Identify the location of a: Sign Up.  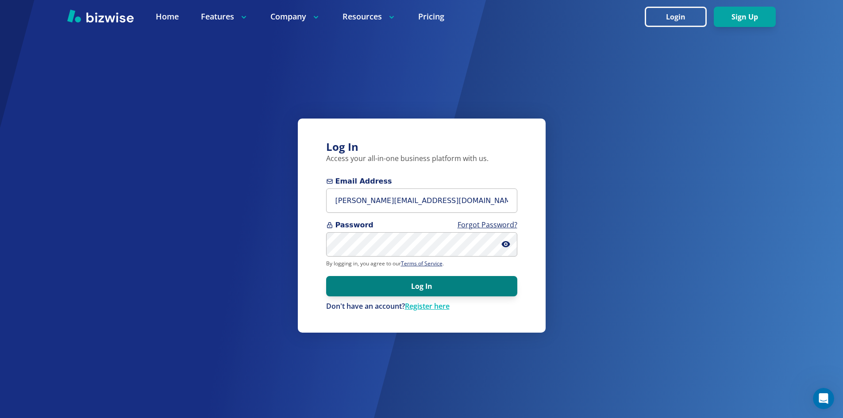
(745, 17).